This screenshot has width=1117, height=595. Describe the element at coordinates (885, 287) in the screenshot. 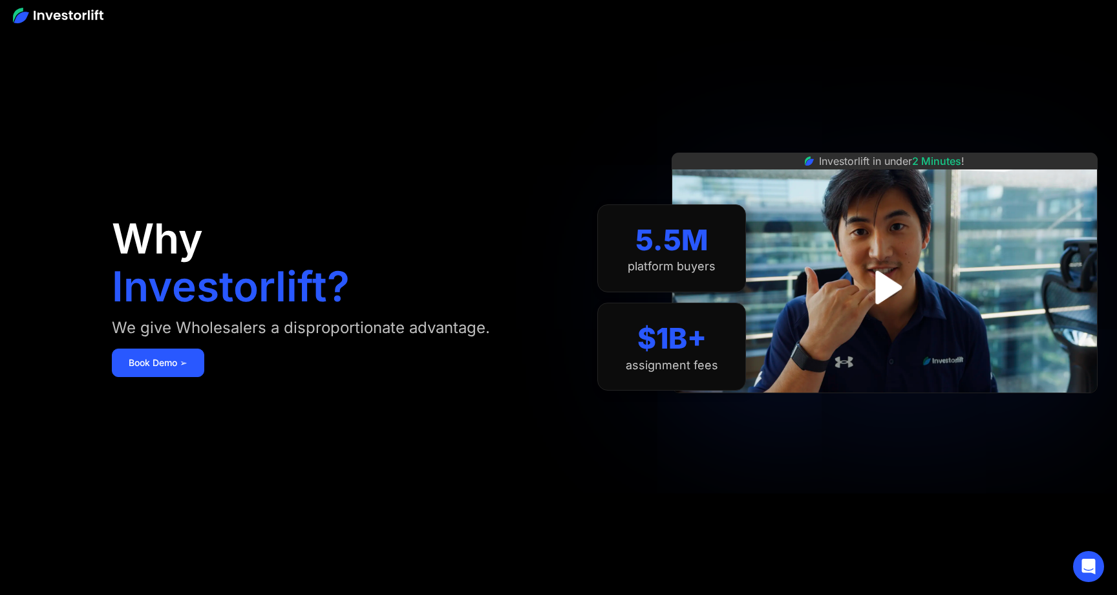

I see `a: open lightbox` at that location.